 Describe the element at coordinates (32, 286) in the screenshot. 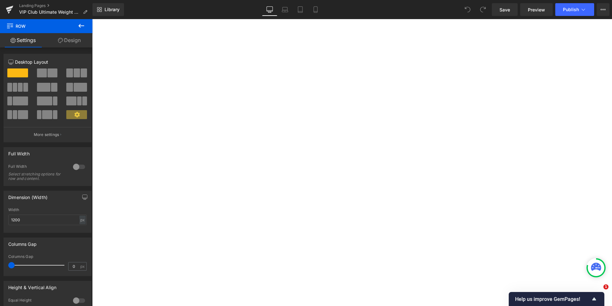

I see `div: Height & Vertical Align` at that location.